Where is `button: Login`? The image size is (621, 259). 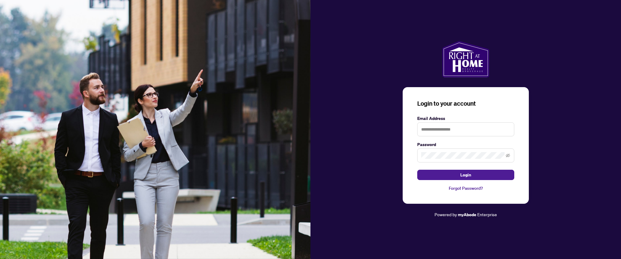 button: Login is located at coordinates (466, 175).